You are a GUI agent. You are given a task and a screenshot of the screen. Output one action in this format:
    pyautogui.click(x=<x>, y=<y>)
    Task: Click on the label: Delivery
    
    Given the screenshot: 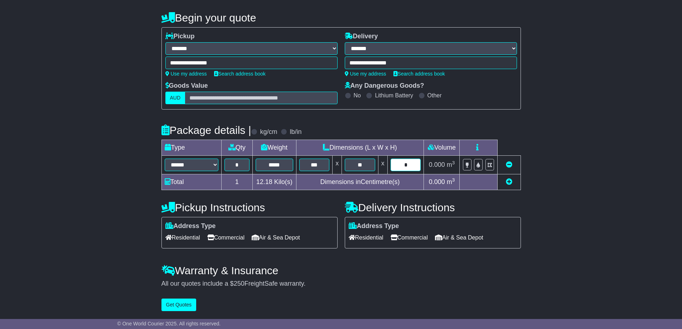 What is the action you would take?
    pyautogui.click(x=361, y=36)
    